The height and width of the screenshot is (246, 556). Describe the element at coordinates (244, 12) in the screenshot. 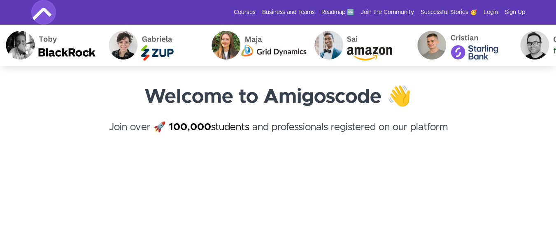

I see `a: Courses` at that location.